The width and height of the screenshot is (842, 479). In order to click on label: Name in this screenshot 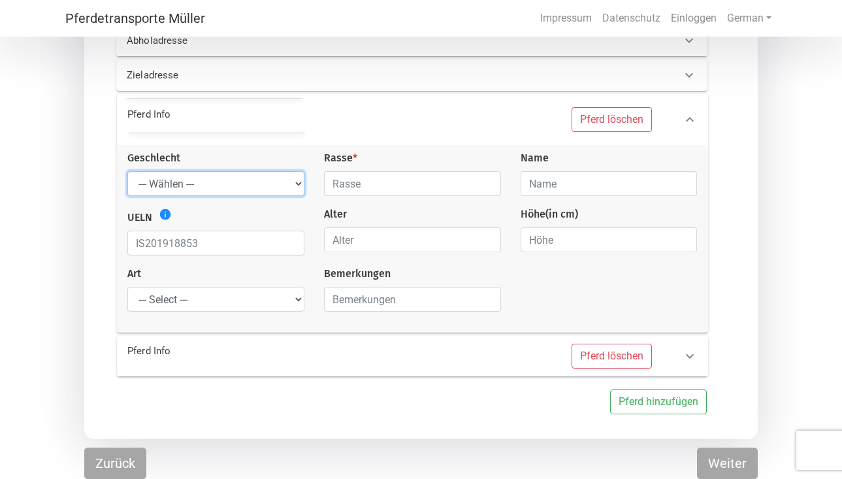, I will do `click(535, 158)`.